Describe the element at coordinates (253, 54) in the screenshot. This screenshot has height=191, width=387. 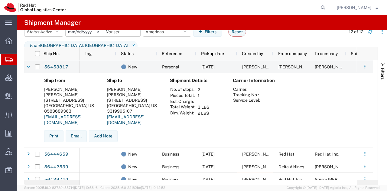
I see `span: Created by` at that location.